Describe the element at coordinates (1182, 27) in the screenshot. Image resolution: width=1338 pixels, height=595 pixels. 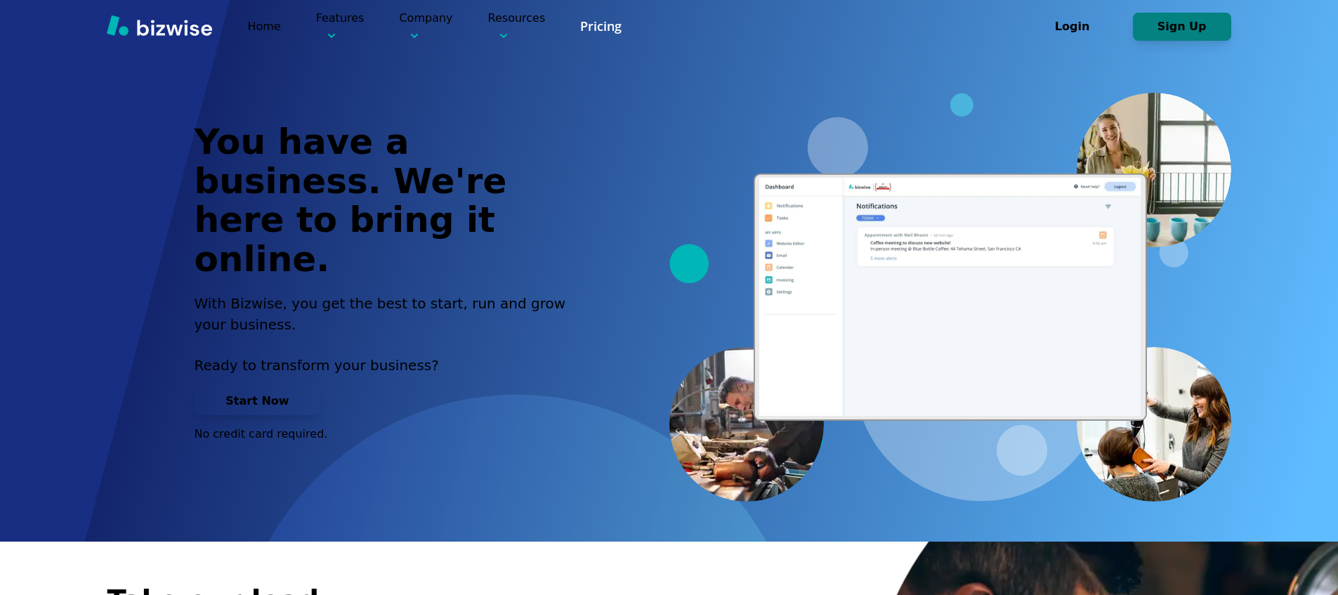
I see `button: Sign Up` at that location.